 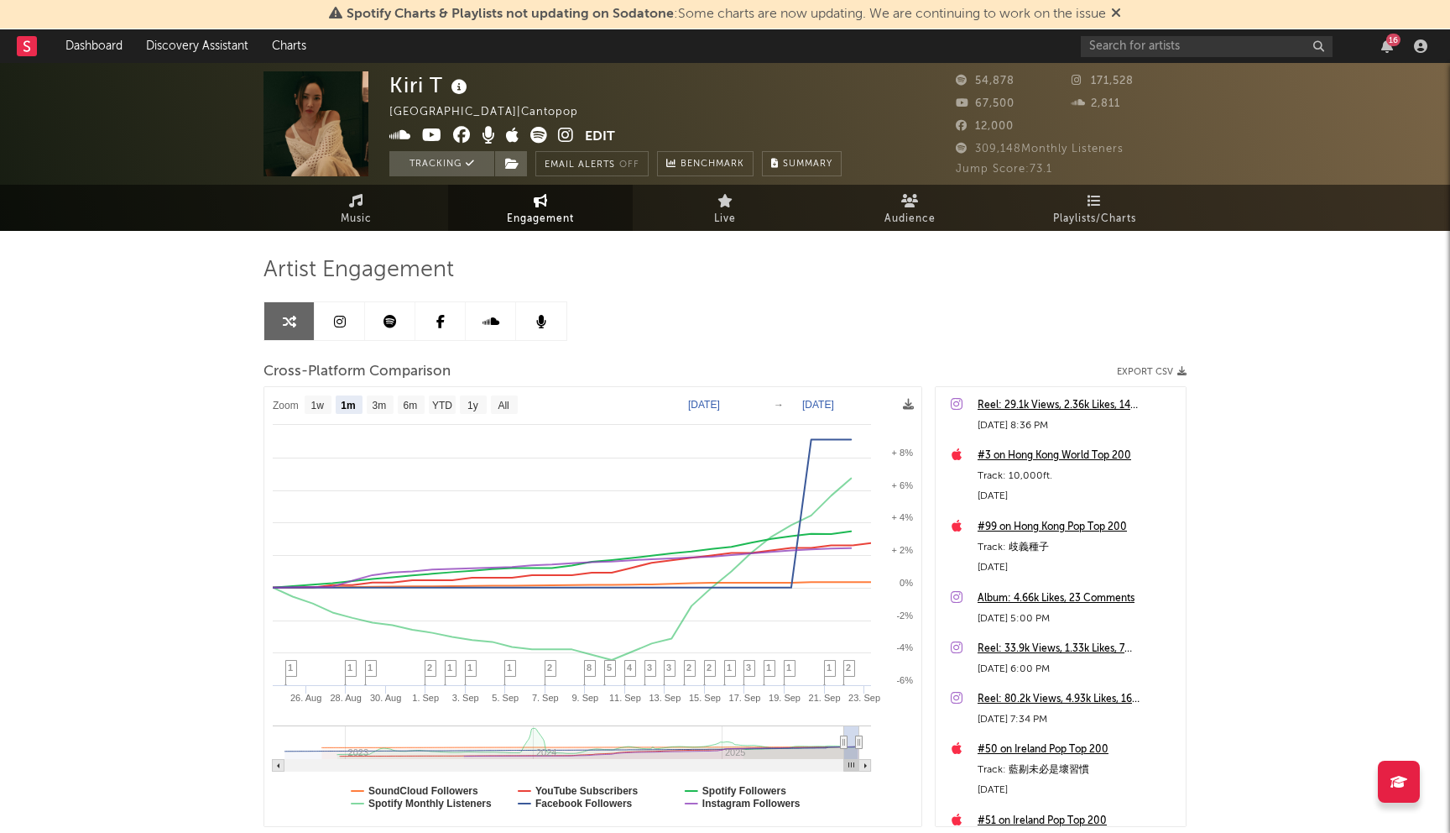 What do you see at coordinates (585, 698) in the screenshot?
I see `text: 9. Sep` at bounding box center [585, 698].